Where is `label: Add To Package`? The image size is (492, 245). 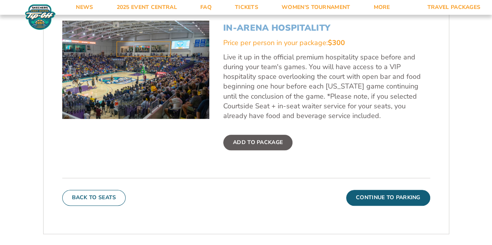 label: Add To Package is located at coordinates (258, 143).